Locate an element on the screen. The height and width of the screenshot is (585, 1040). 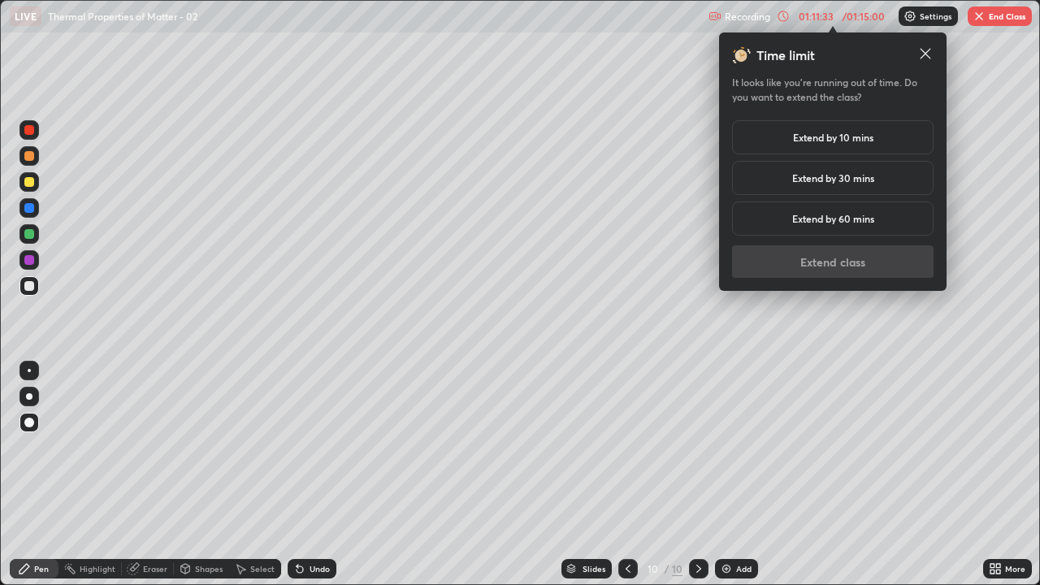
div: Pen is located at coordinates (41, 569).